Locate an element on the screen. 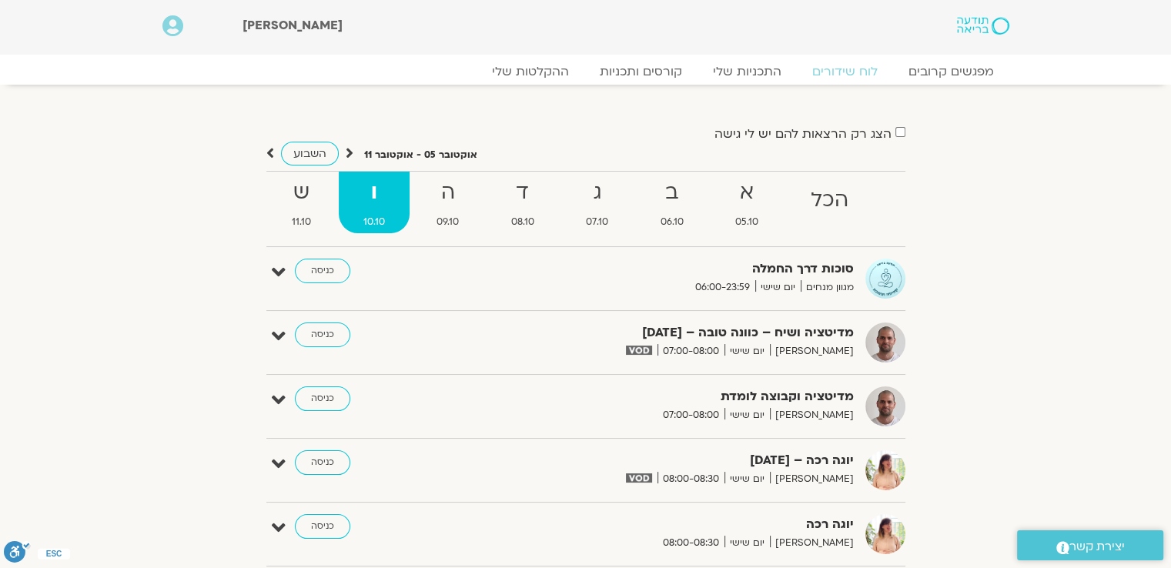 The height and width of the screenshot is (568, 1171). strong: יוגה רכה is located at coordinates (665, 524).